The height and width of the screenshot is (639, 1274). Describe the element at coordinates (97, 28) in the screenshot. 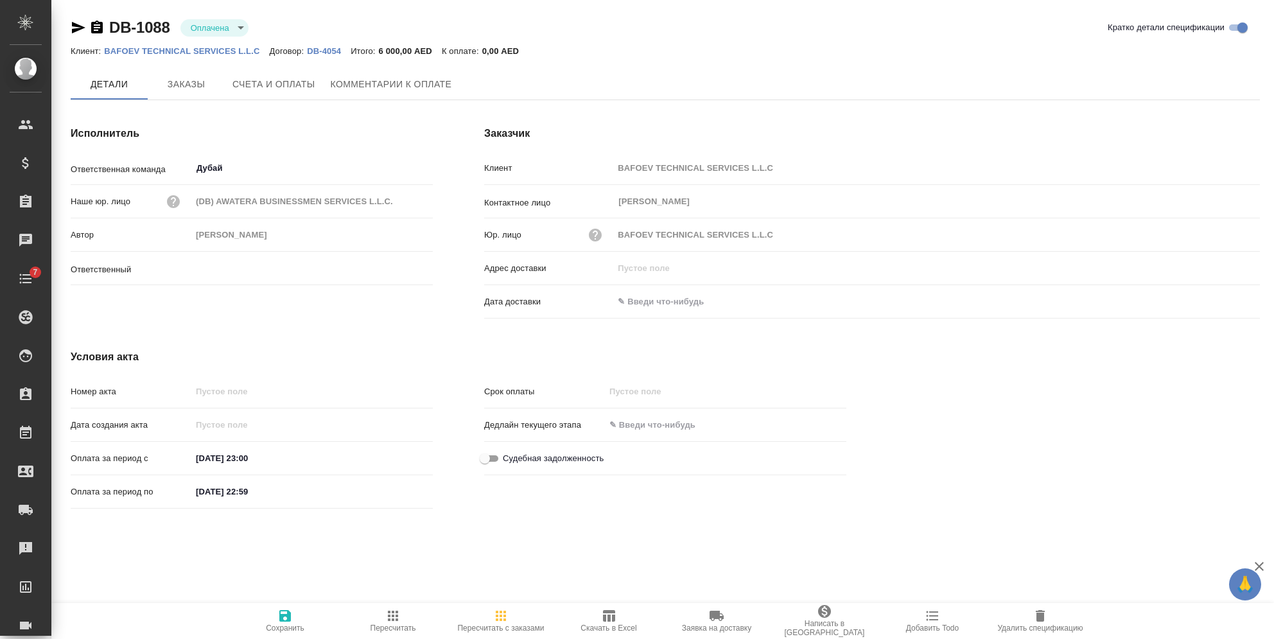

I see `button: Скопировать ссылку` at that location.